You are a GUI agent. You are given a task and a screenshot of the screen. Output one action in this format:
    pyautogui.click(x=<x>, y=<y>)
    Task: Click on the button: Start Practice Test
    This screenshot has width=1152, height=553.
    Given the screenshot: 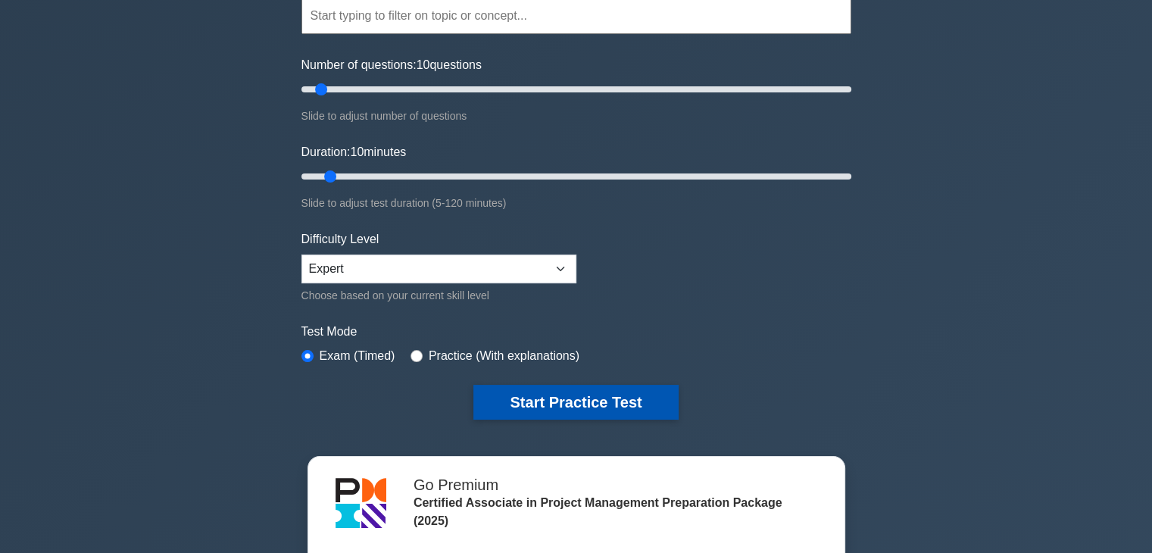 What is the action you would take?
    pyautogui.click(x=576, y=402)
    